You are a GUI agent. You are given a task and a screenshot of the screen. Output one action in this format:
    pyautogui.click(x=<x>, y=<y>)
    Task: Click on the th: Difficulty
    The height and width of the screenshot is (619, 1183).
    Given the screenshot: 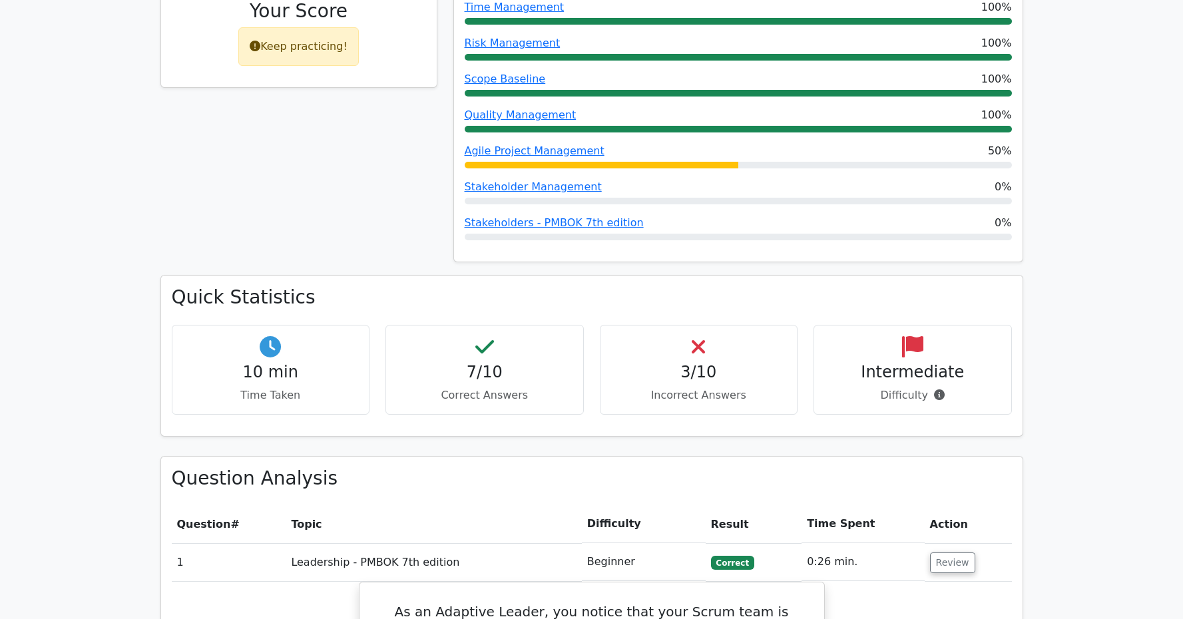 What is the action you would take?
    pyautogui.click(x=644, y=524)
    